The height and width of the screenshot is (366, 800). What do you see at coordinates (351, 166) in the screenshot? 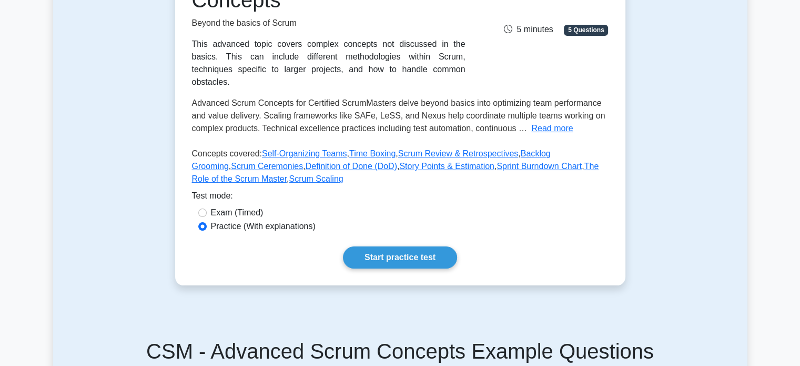
I see `a: Definition of Done (DoD)` at bounding box center [351, 166].